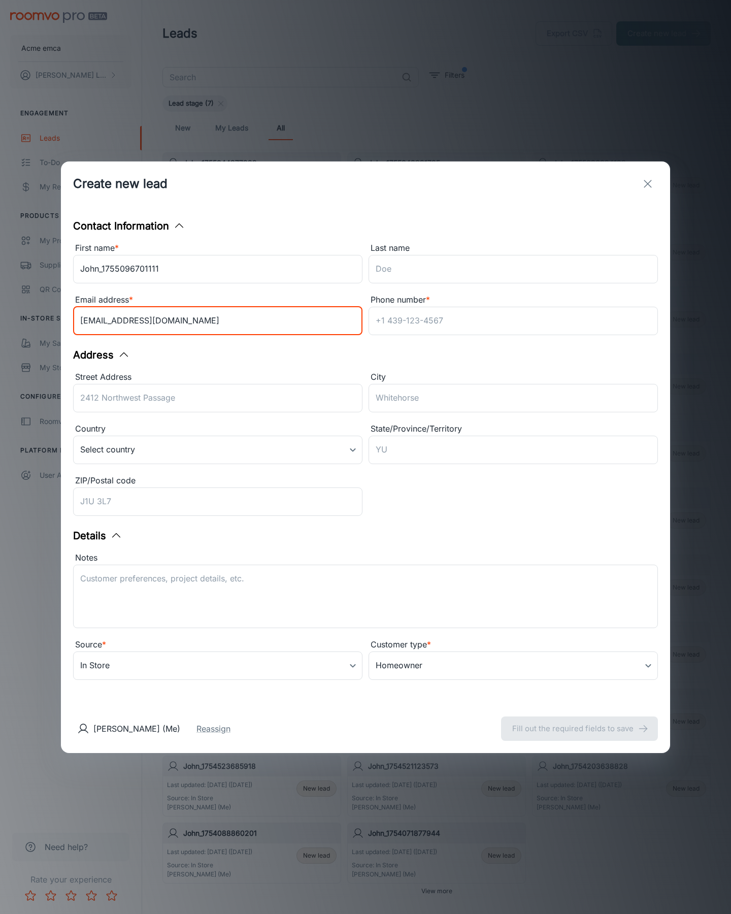  I want to click on div: First name, so click(218, 248).